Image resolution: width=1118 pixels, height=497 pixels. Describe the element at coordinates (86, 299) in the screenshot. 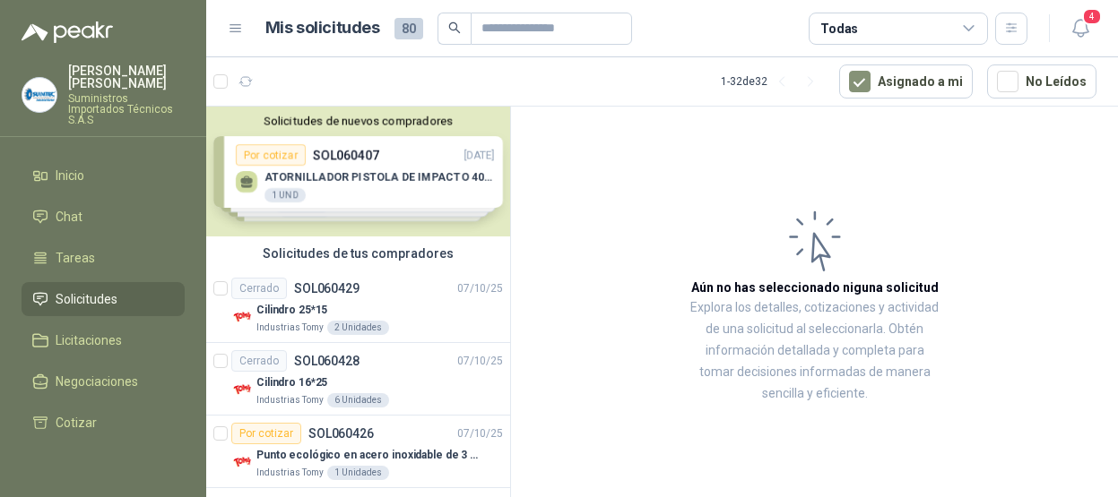

I see `span: Solicitudes` at that location.